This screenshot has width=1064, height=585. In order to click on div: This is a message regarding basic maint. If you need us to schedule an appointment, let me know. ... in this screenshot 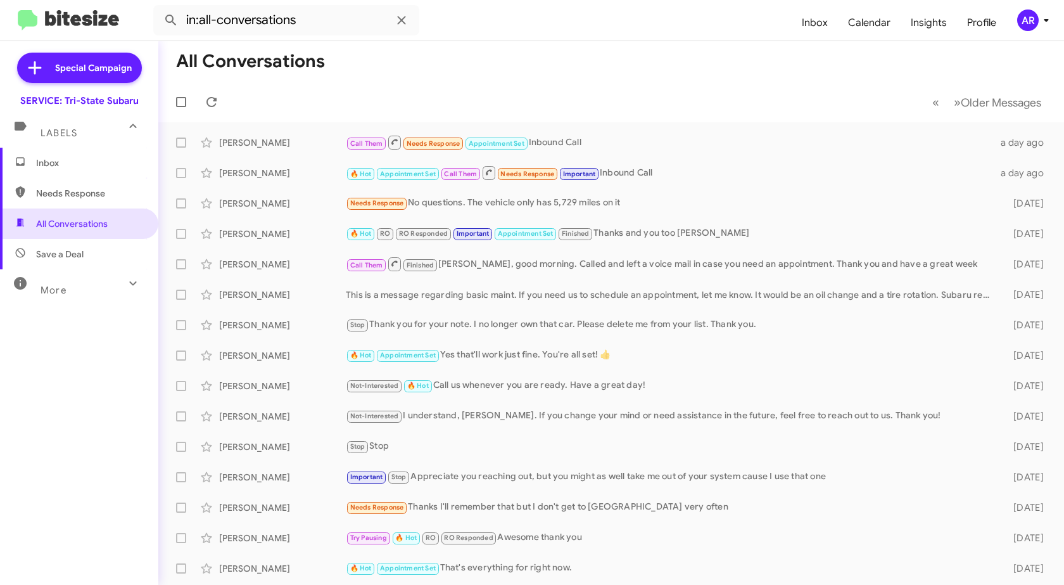, I will do `click(671, 295)`.